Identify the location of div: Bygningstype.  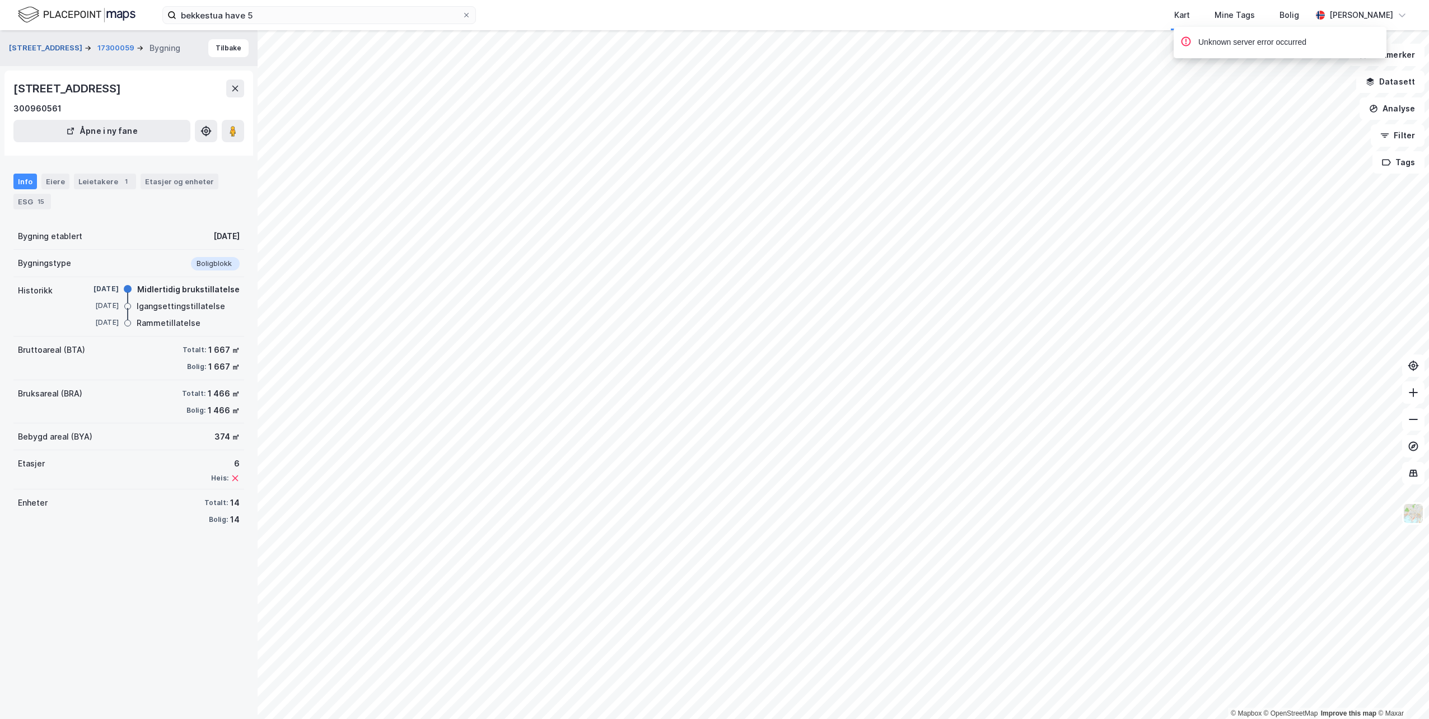
(44, 263).